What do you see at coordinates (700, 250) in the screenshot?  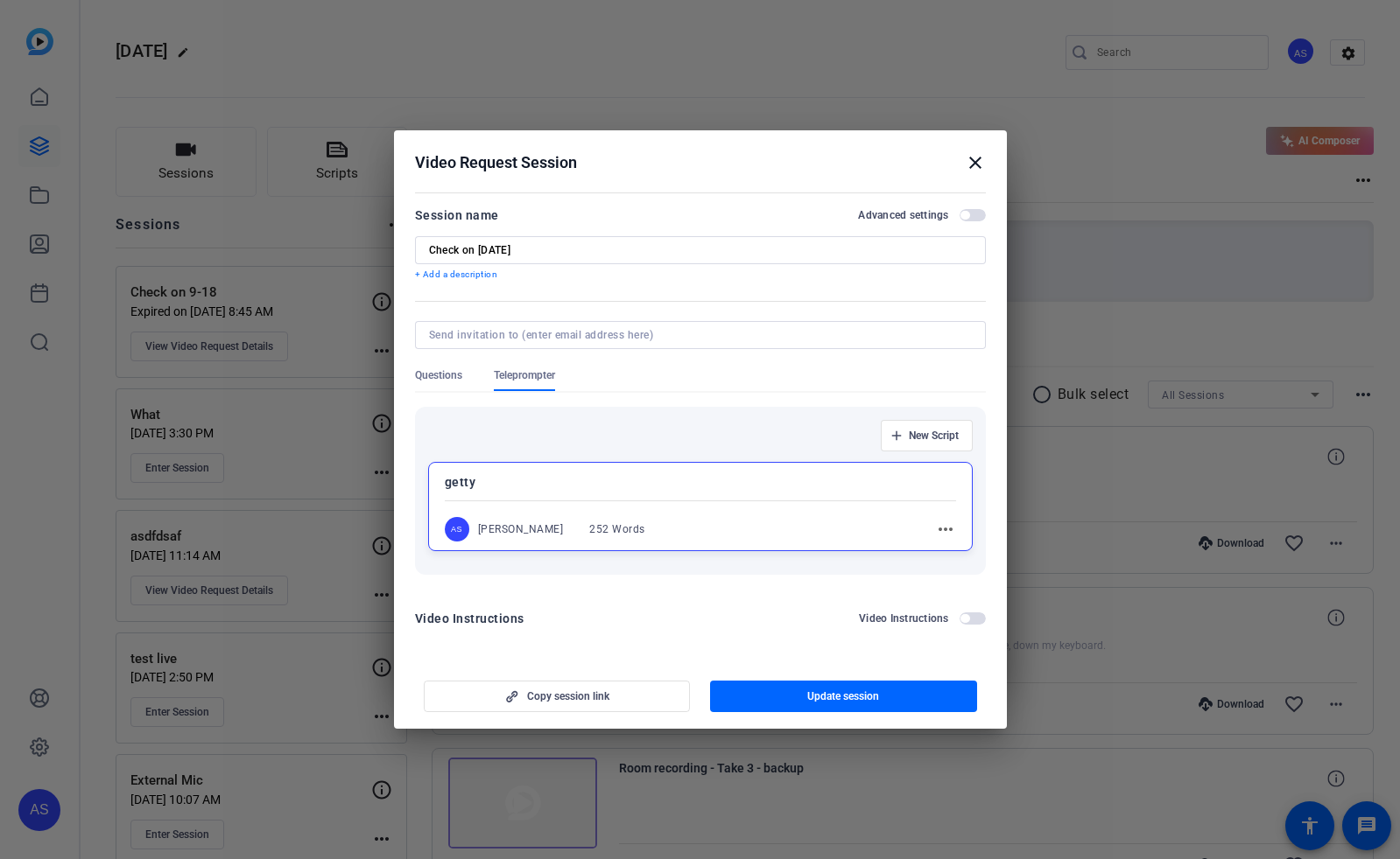 I see `input: Enter Session Name` at bounding box center [700, 250].